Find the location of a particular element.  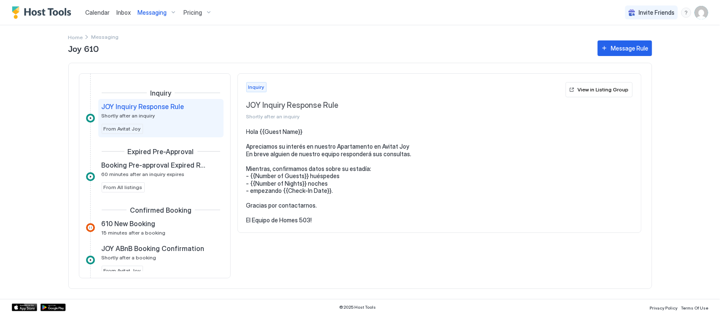

pre: Hola {{Guest Name}} Apreciamos su interés en nuestro Apartamento en Avitat Joy En breve alguien d... is located at coordinates (439, 176).